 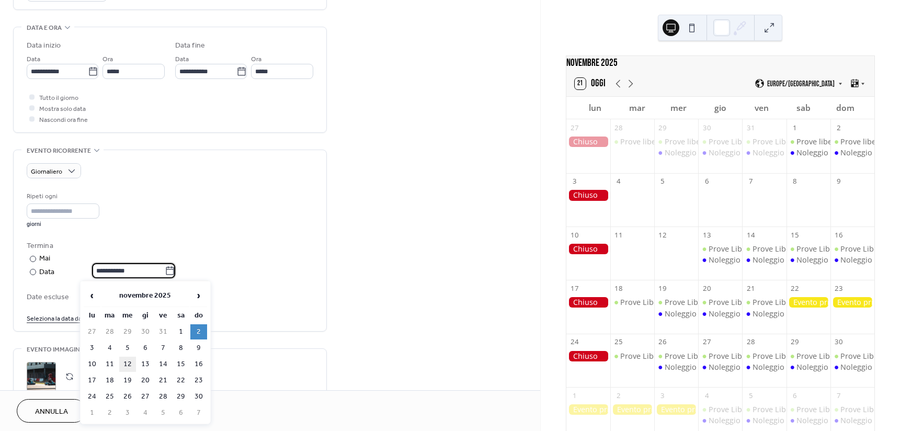 I want to click on div: 8, so click(x=795, y=181).